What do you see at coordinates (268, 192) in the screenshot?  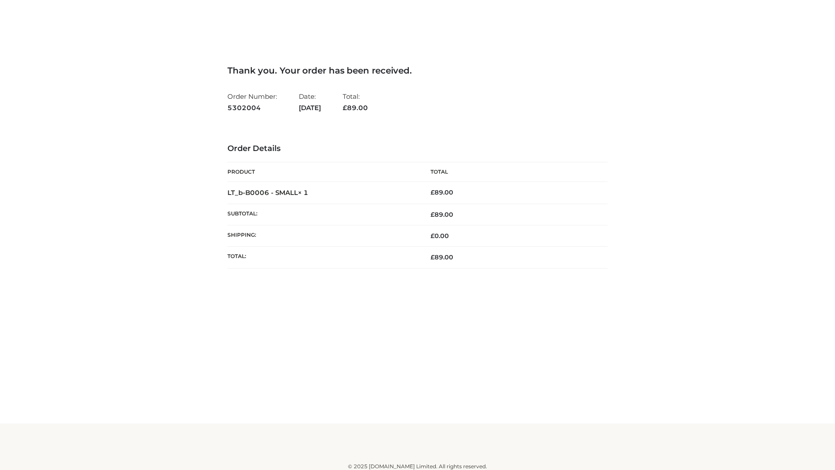 I see `strong: LT_b-B0006 - SMALL` at bounding box center [268, 192].